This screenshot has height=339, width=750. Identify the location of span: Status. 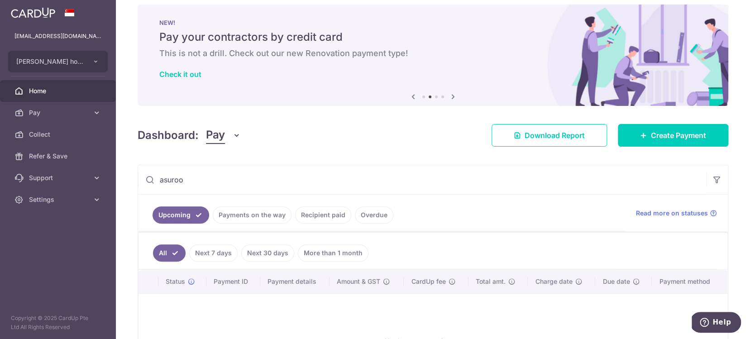
(175, 281).